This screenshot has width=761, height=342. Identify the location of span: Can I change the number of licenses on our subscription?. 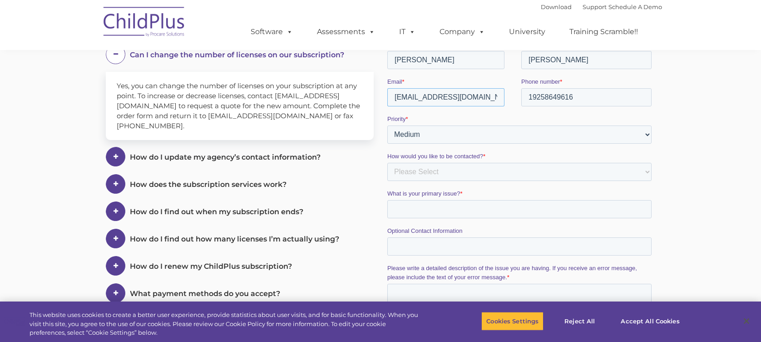
(237, 55).